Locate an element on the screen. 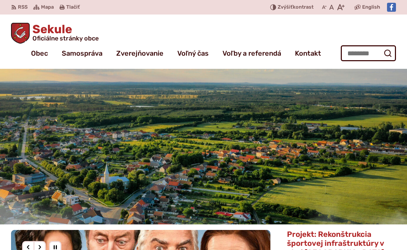 The image size is (407, 250). span: Zvýšiť is located at coordinates (285, 7).